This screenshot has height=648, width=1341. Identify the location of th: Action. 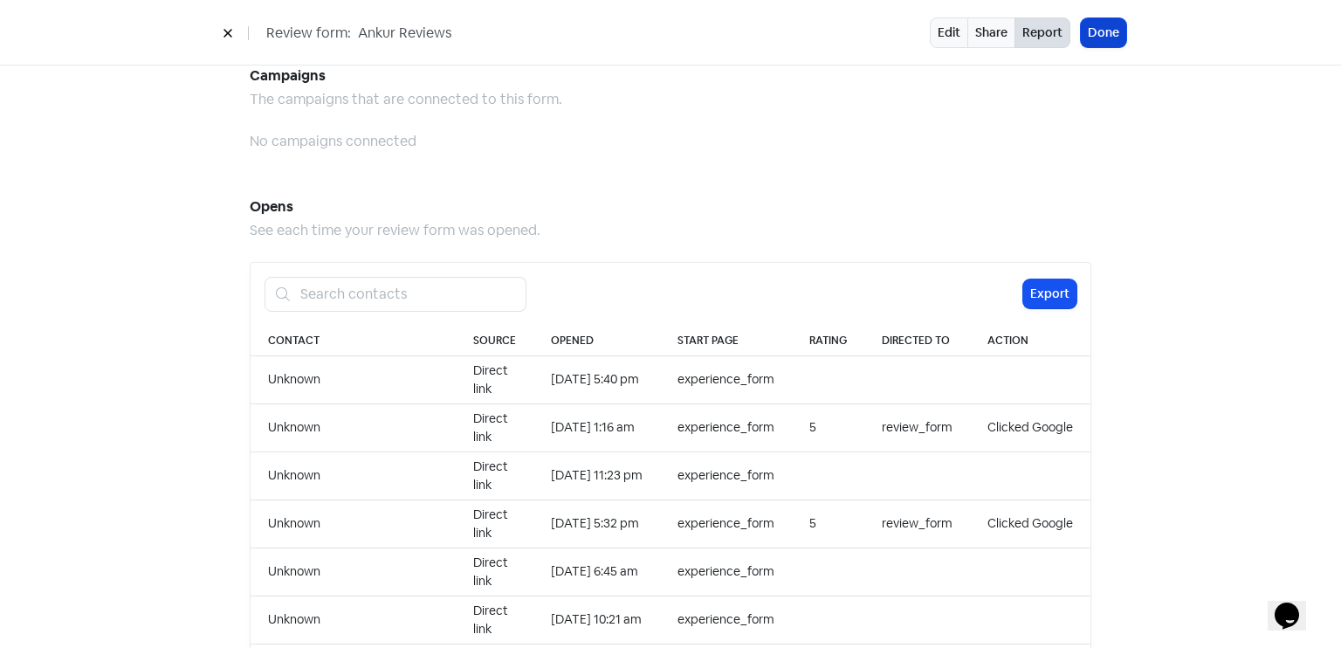
(1030, 341).